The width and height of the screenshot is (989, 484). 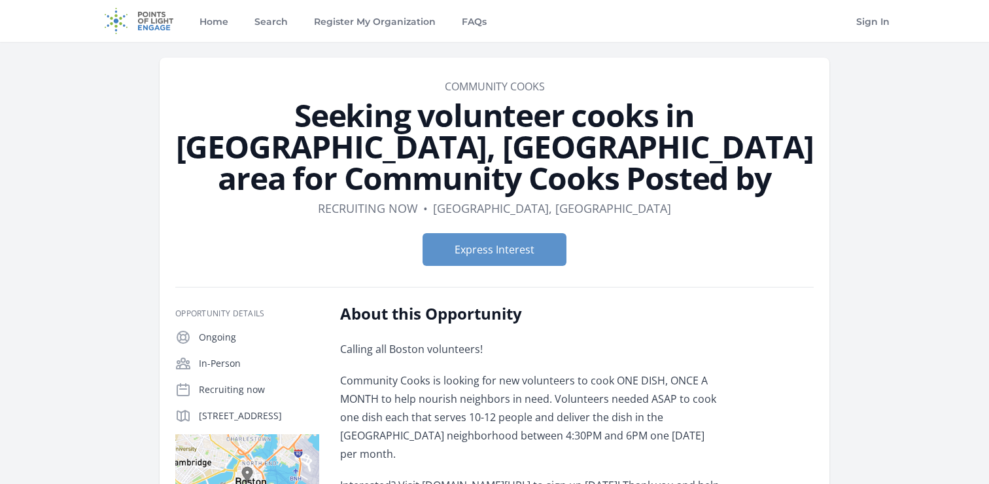 I want to click on p: Ongoing, so click(x=259, y=337).